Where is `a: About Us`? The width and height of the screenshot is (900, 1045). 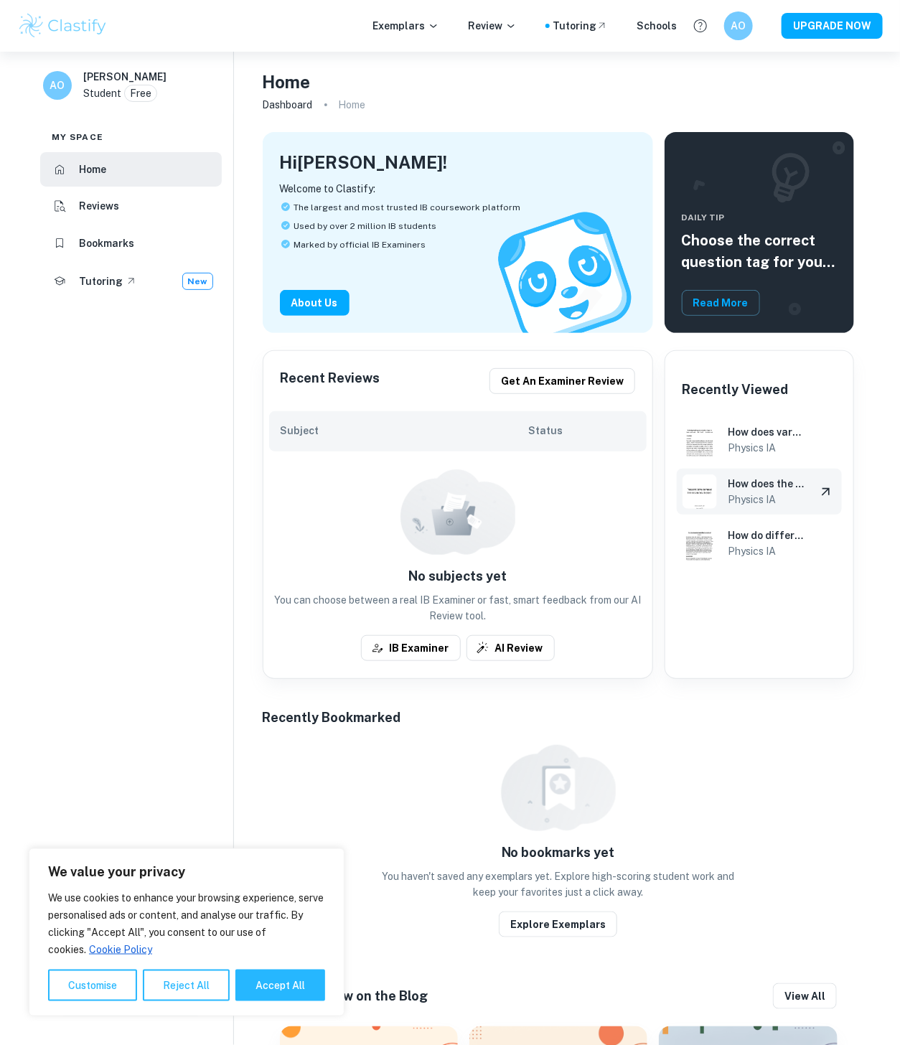 a: About Us is located at coordinates (314, 303).